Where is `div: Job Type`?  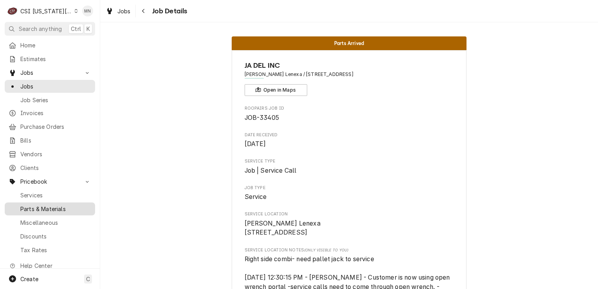 div: Job Type is located at coordinates (349, 193).